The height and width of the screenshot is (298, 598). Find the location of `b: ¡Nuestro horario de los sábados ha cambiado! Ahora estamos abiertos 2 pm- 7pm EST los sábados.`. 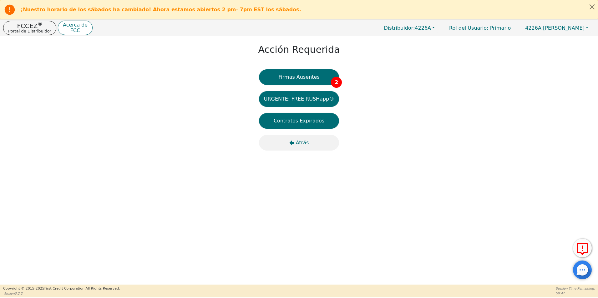

b: ¡Nuestro horario de los sábados ha cambiado! Ahora estamos abiertos 2 pm- 7pm EST los sábados. is located at coordinates (161, 9).